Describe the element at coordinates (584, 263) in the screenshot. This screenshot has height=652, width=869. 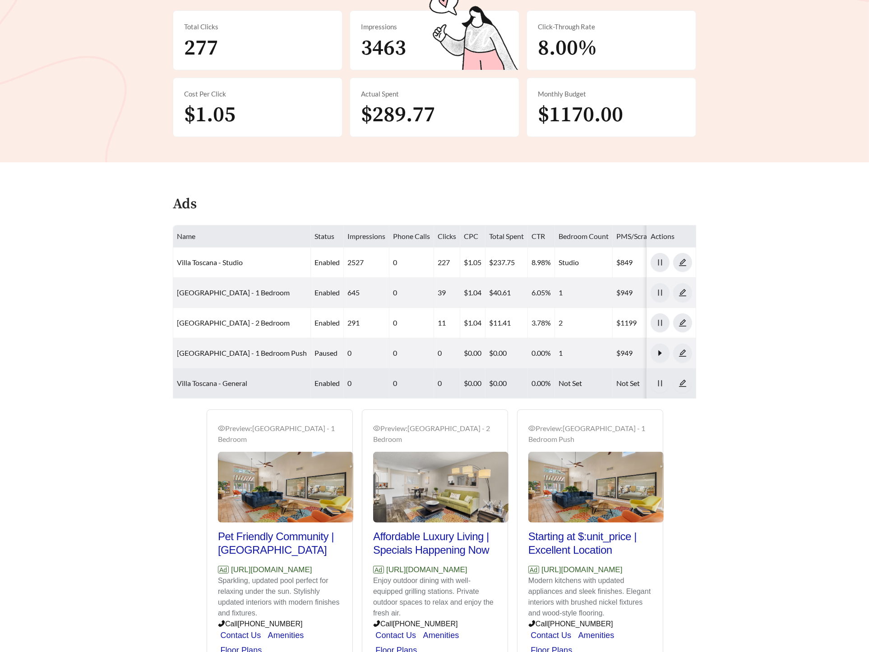
I see `td: Studio` at that location.